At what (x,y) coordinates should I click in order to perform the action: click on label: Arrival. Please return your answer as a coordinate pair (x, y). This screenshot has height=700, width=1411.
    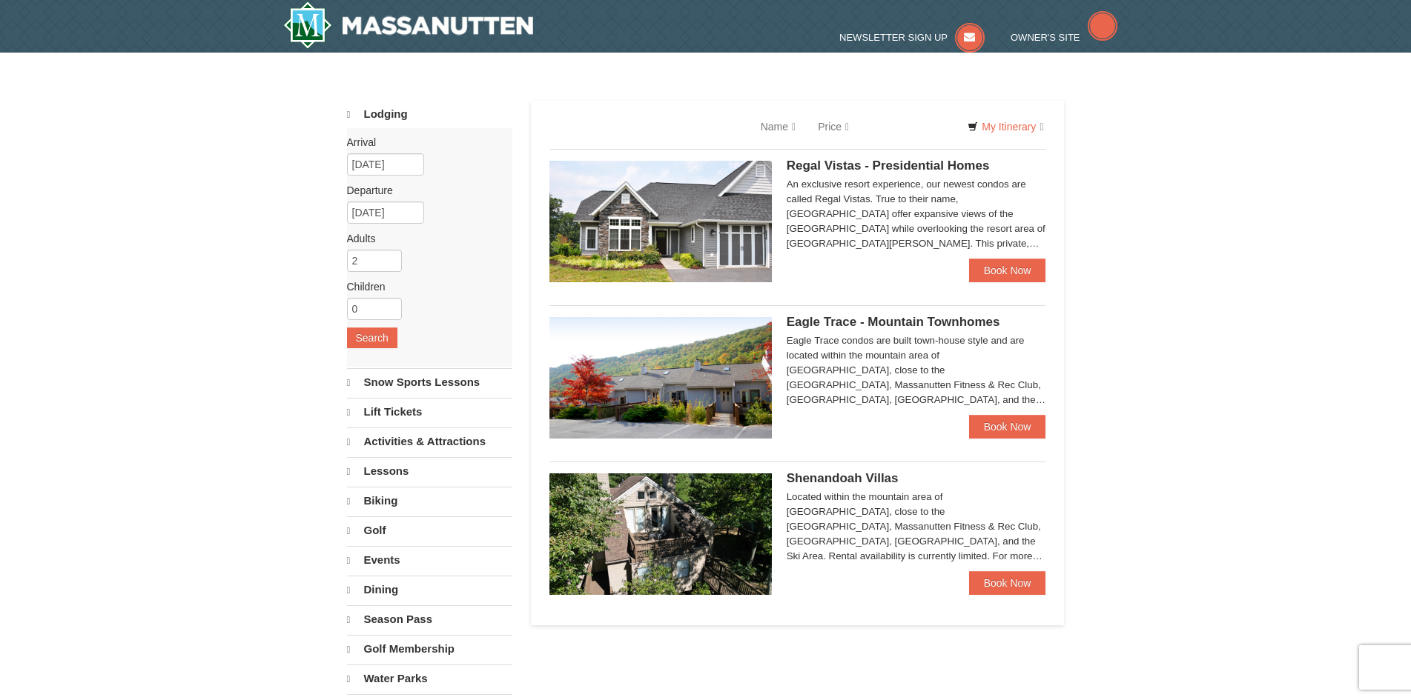
    Looking at the image, I should click on (424, 142).